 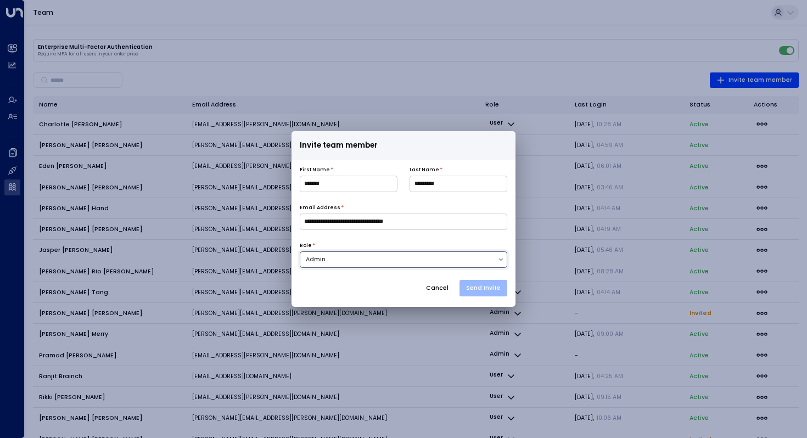 I want to click on label: Role, so click(x=306, y=246).